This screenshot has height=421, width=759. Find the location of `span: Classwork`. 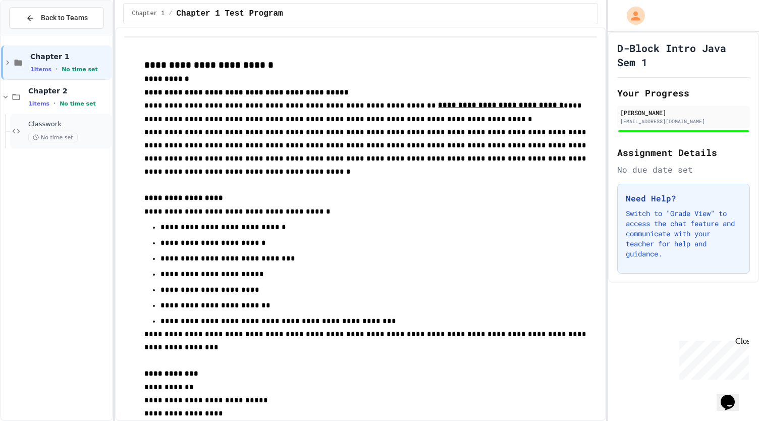

span: Classwork is located at coordinates (69, 124).